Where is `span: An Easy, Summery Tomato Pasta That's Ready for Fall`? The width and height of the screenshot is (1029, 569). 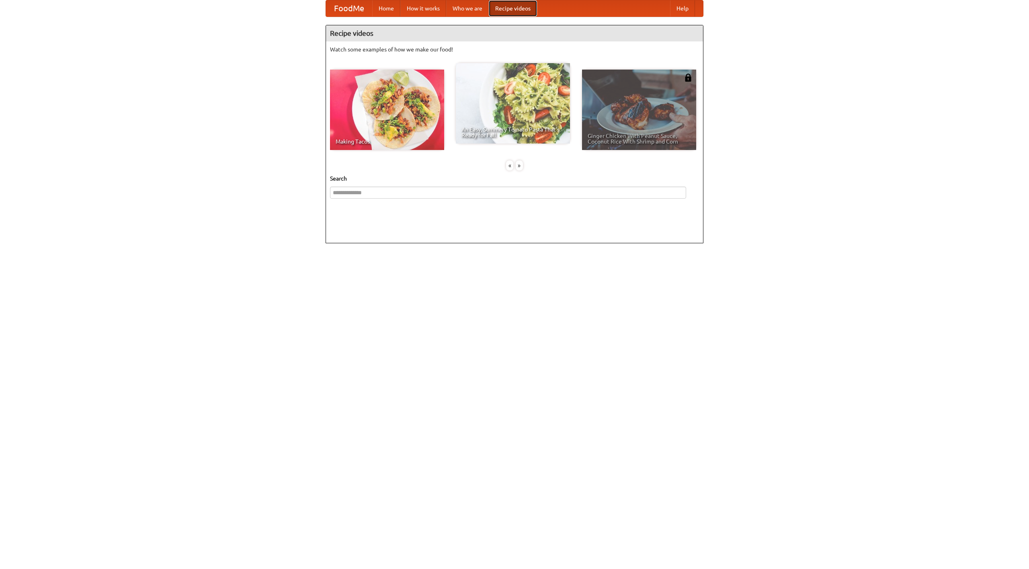
span: An Easy, Summery Tomato Pasta That's Ready for Fall is located at coordinates (513, 132).